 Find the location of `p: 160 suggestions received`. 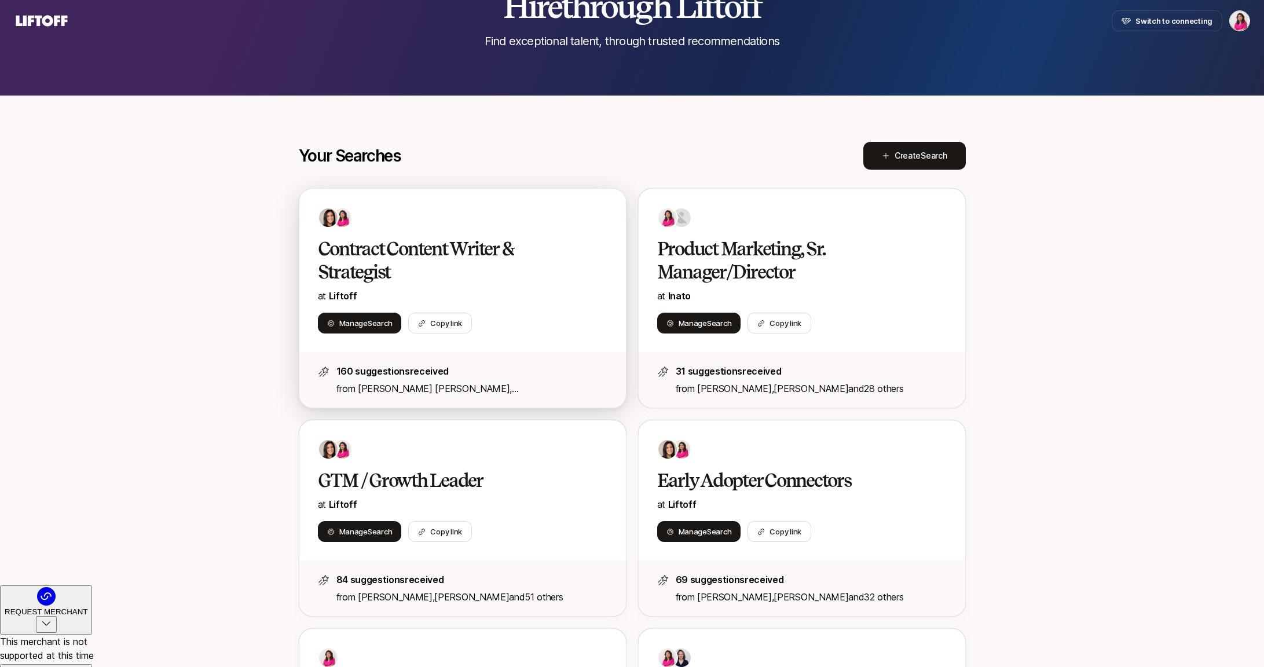

p: 160 suggestions received is located at coordinates (472, 371).